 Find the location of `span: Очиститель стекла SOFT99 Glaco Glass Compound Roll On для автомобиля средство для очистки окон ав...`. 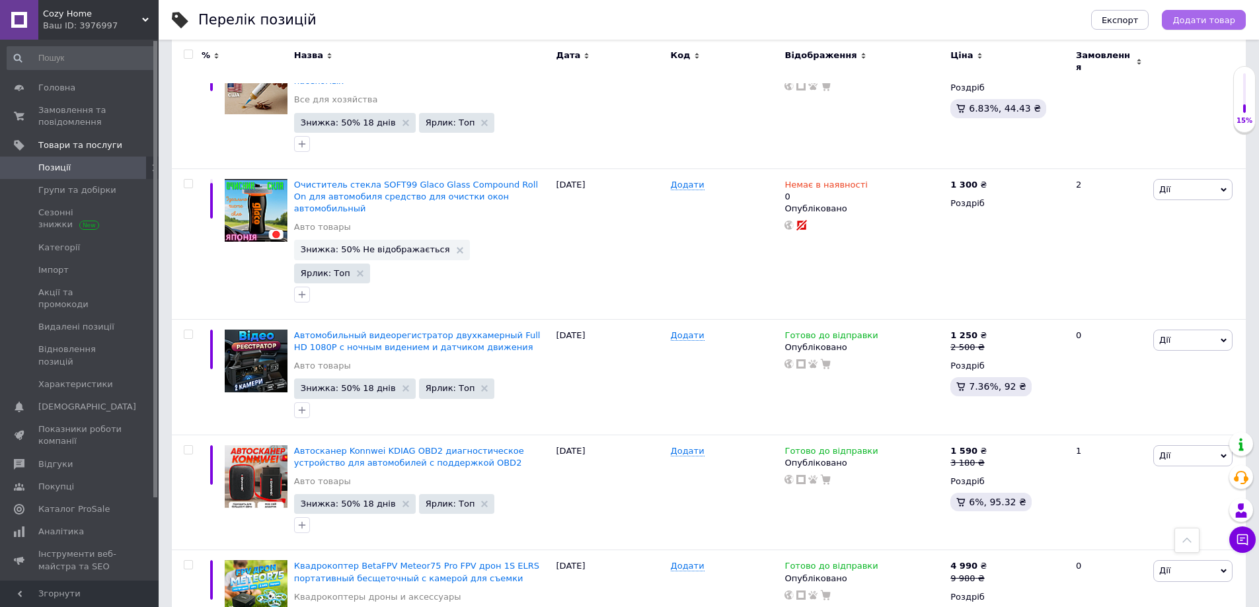

span: Очиститель стекла SOFT99 Glaco Glass Compound Roll On для автомобиля средство для очистки окон ав... is located at coordinates (416, 196).